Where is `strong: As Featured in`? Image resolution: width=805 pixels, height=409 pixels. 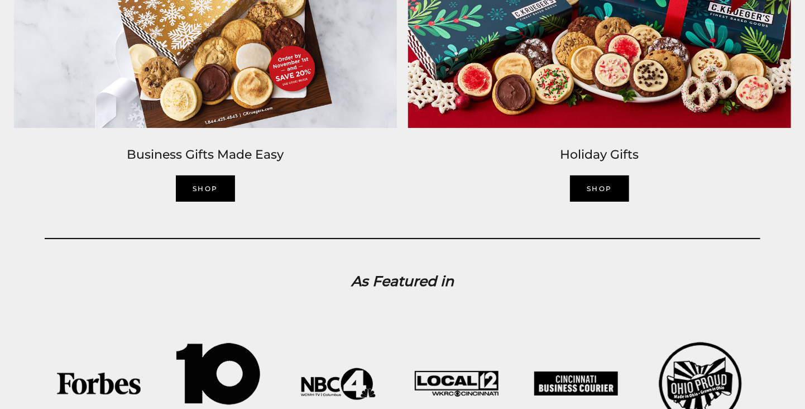 strong: As Featured in is located at coordinates (403, 281).